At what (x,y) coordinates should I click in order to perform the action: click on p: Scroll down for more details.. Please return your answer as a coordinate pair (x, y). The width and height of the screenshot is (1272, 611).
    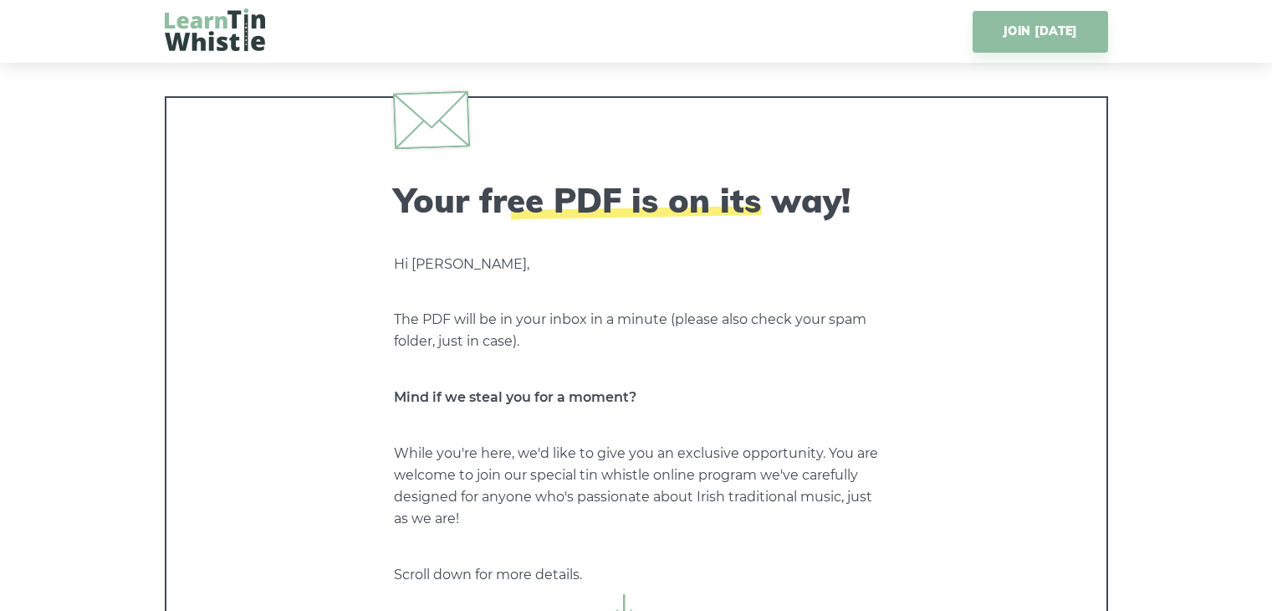
    Looking at the image, I should click on (637, 575).